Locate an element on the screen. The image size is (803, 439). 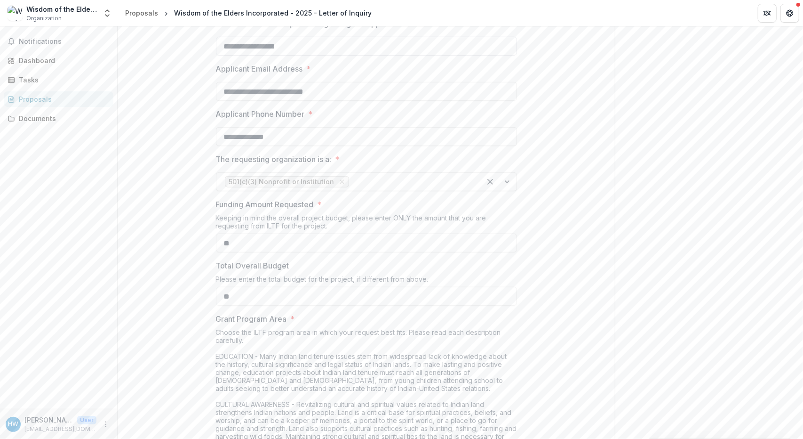
div: Remove 501(c)(3) Nonprofit or Institution is located at coordinates (342, 182).